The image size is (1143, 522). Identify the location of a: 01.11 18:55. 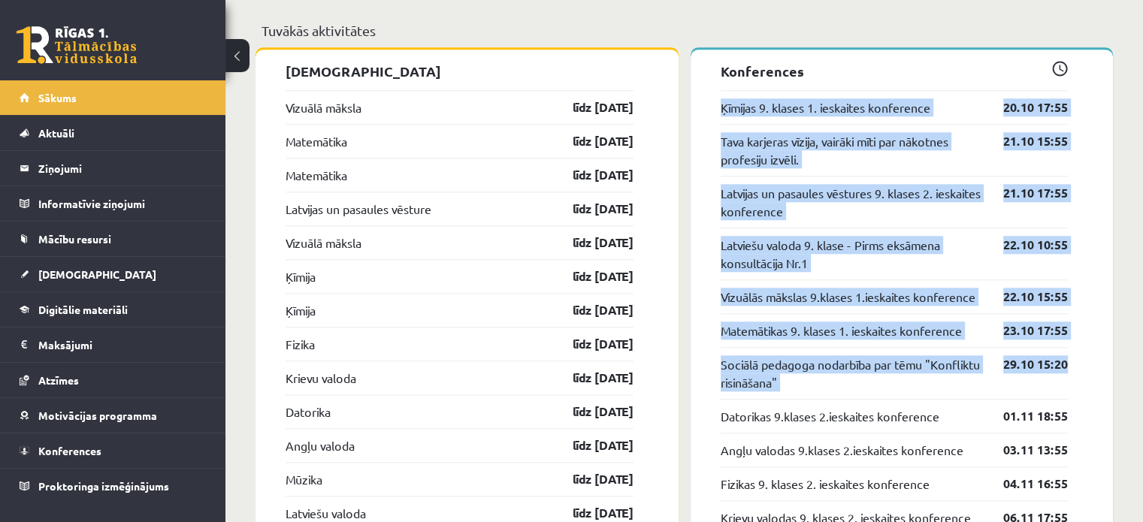
(1024, 416).